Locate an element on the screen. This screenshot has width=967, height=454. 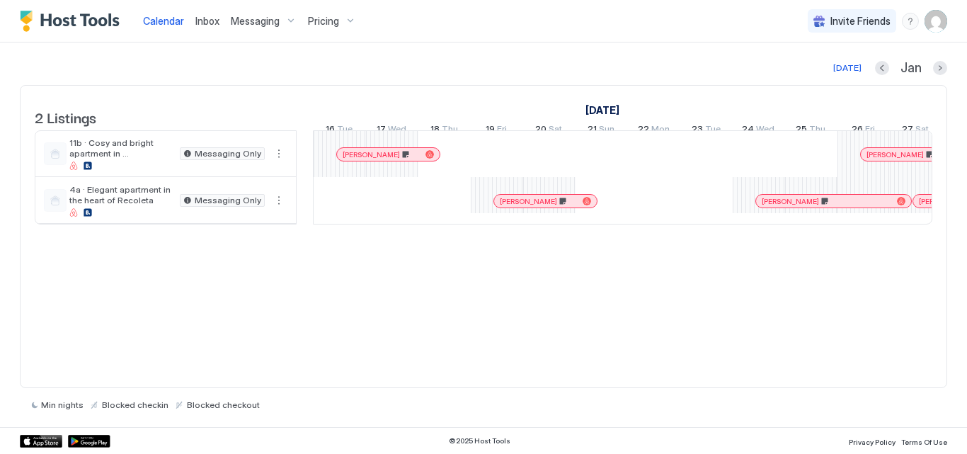
a: December 17, 2025 is located at coordinates (391, 130).